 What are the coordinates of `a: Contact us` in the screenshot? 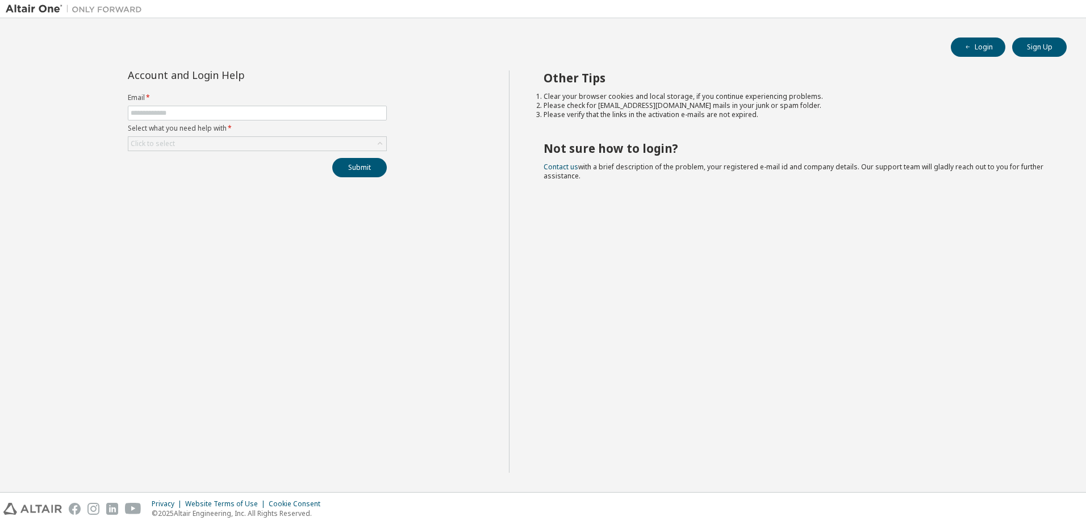 It's located at (561, 166).